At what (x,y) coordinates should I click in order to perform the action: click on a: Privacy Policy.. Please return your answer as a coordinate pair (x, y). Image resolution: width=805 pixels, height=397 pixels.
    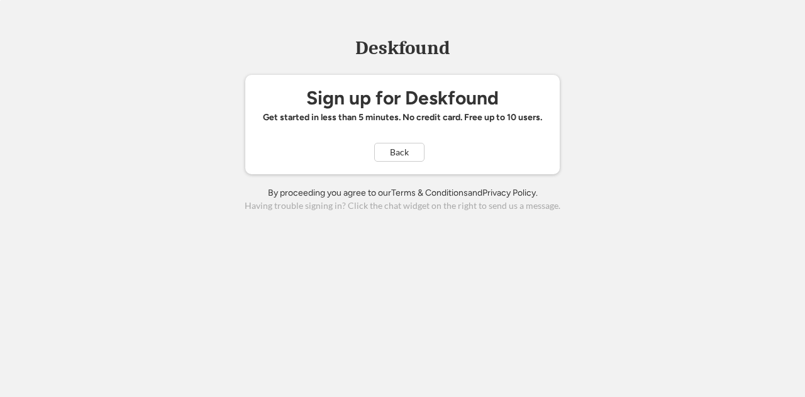
    Looking at the image, I should click on (510, 192).